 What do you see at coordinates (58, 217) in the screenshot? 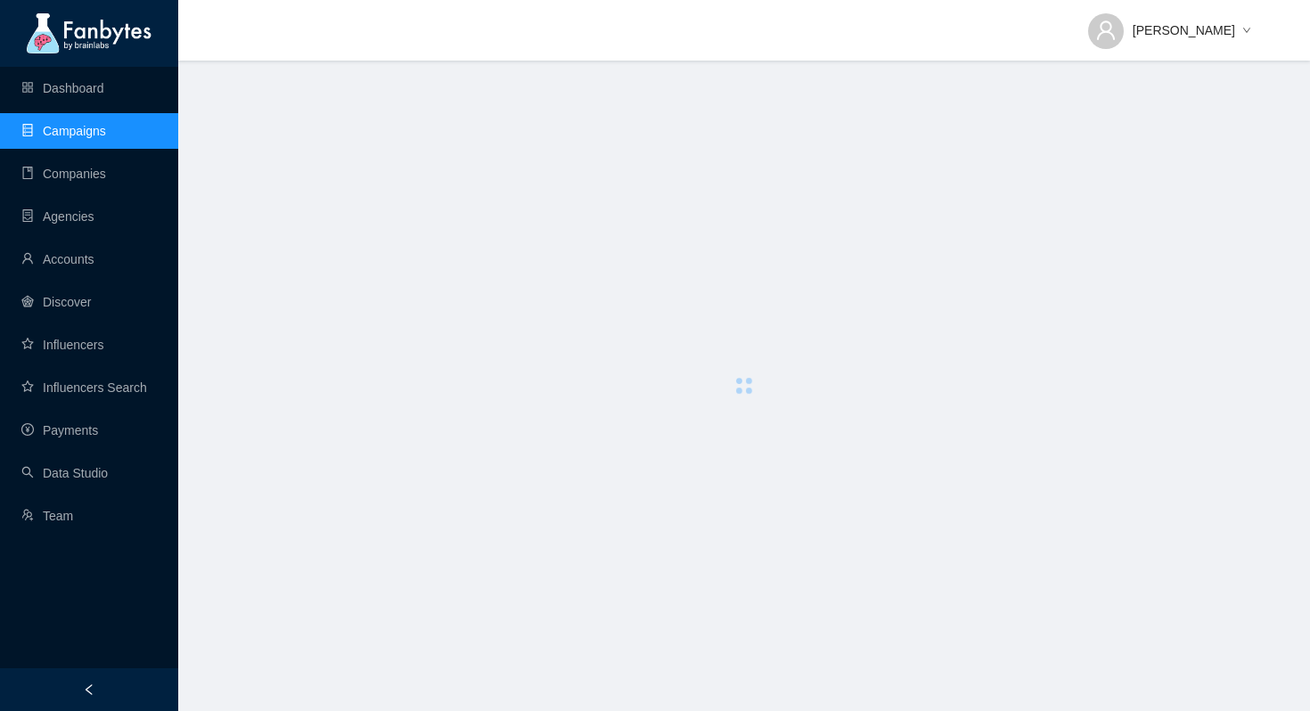
I see `a: containerAgencies` at bounding box center [58, 217].